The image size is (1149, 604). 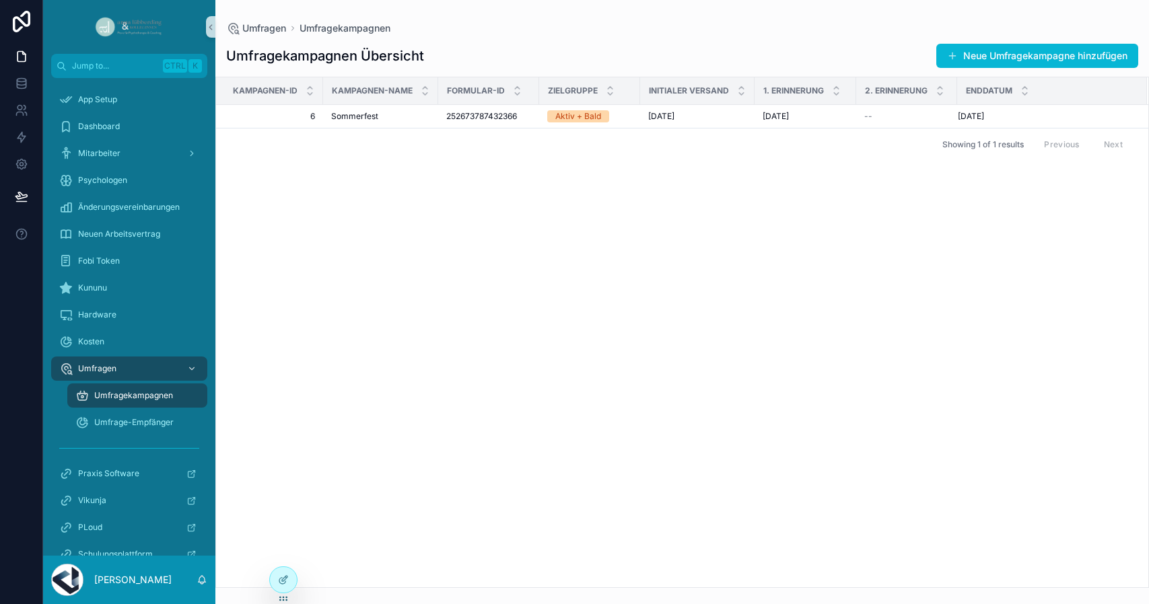 I want to click on a: Praxis Software, so click(x=129, y=474).